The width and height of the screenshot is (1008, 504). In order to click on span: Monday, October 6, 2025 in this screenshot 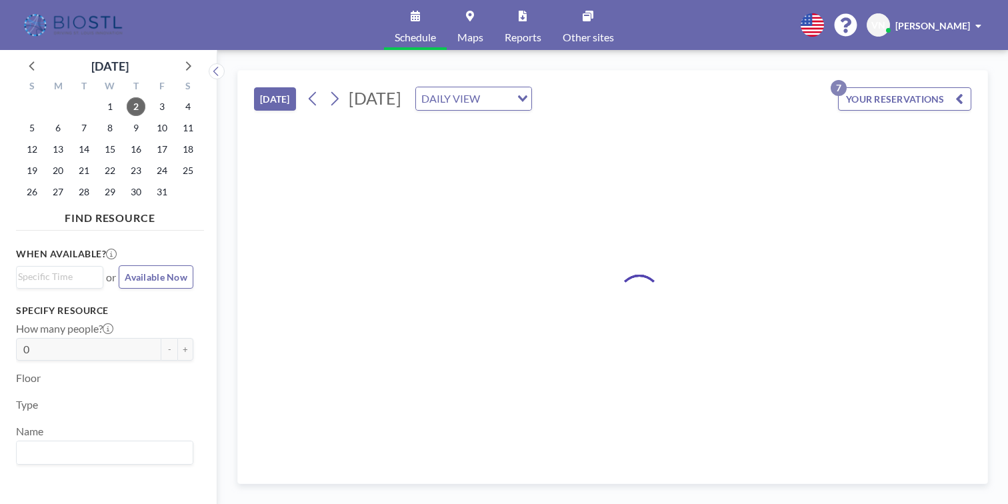, I will do `click(58, 128)`.